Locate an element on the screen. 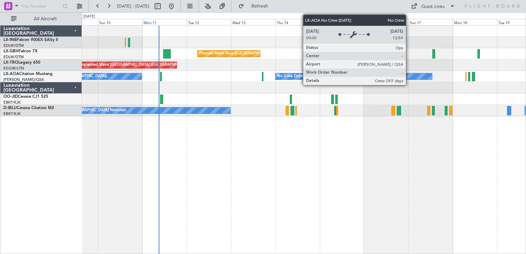  div: Sun 17 is located at coordinates (431, 22).